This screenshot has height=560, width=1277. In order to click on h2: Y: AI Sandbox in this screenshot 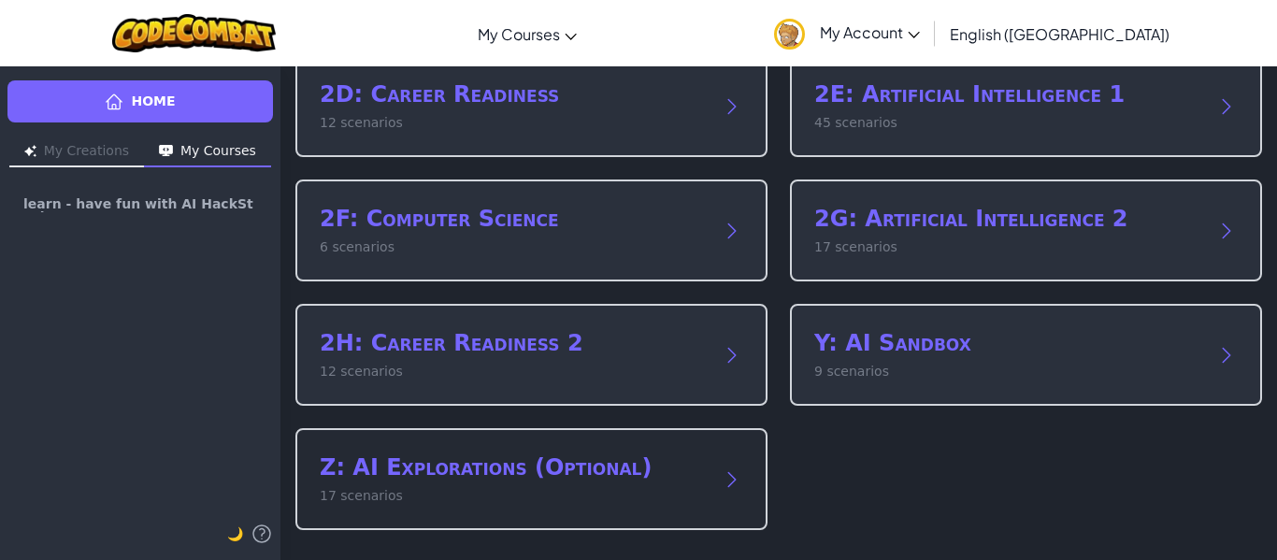, I will do `click(1007, 343)`.